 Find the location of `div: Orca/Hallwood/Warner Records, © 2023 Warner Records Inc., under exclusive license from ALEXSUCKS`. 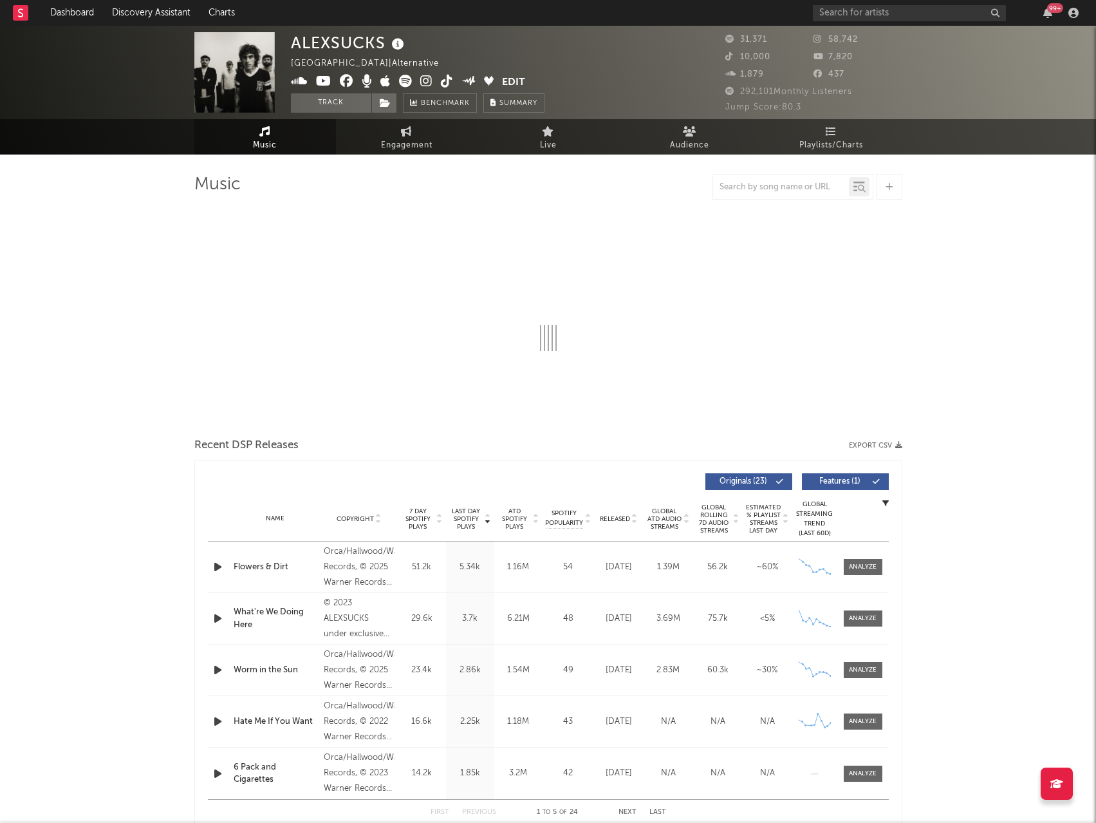

div: Orca/Hallwood/Warner Records, © 2023 Warner Records Inc., under exclusive license from ALEXSUCKS is located at coordinates (359, 773).